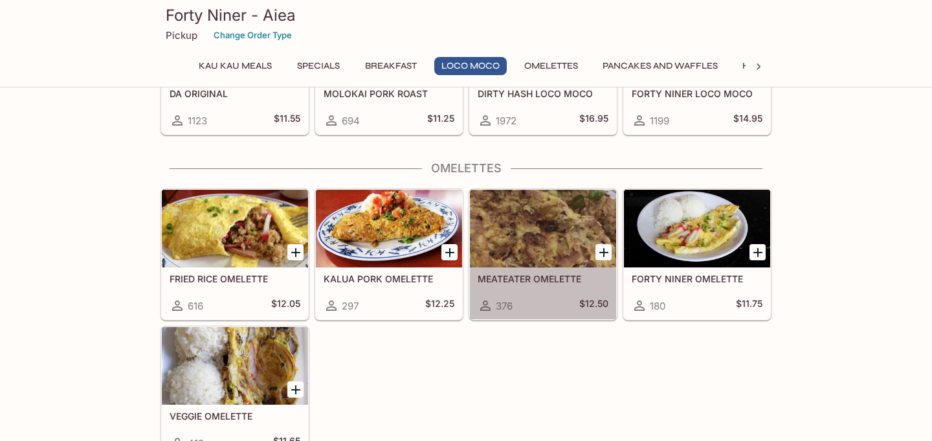  What do you see at coordinates (286, 306) in the screenshot?
I see `h5: $12.05` at bounding box center [286, 306].